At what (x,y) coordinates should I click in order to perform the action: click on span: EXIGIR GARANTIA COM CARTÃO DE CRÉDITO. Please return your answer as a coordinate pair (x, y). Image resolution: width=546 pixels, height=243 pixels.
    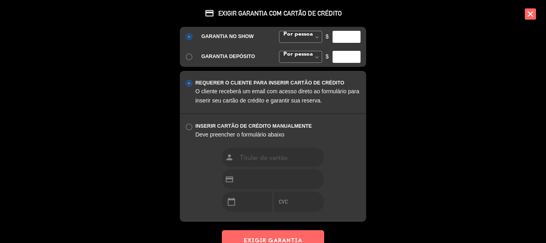
    Looking at the image, I should click on (273, 13).